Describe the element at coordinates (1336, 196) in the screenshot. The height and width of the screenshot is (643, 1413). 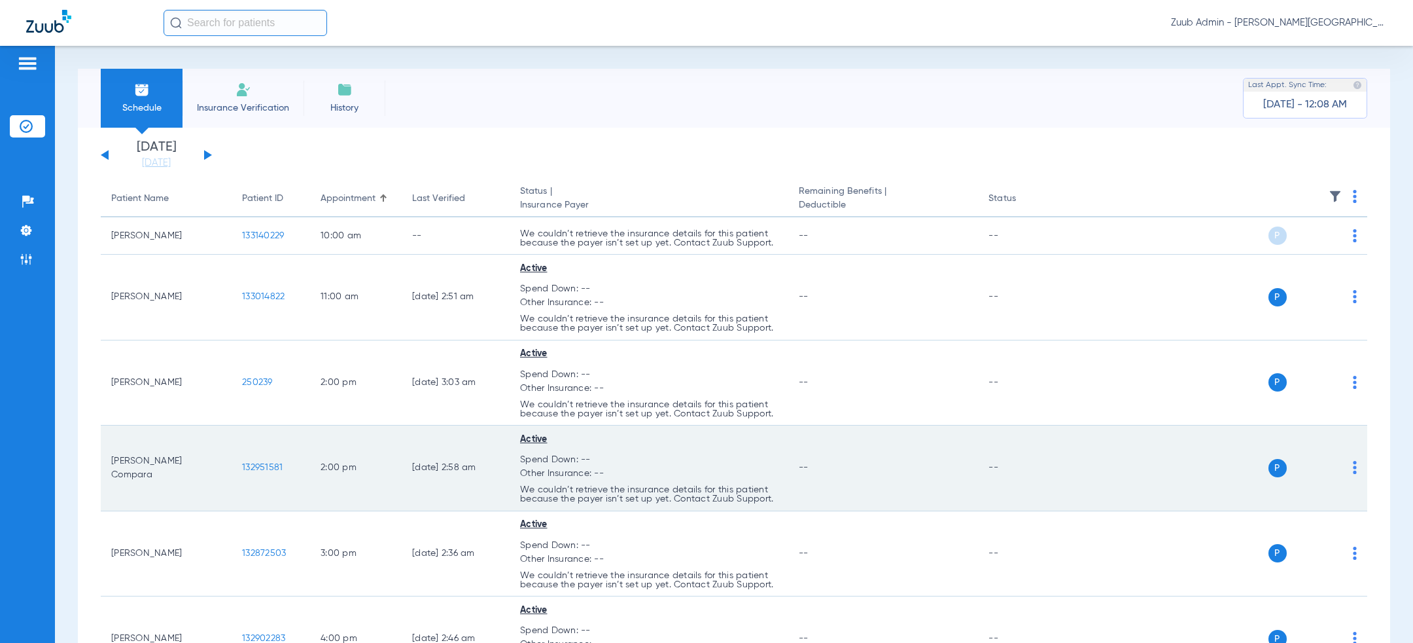
I see `img: filter.svg` at that location.